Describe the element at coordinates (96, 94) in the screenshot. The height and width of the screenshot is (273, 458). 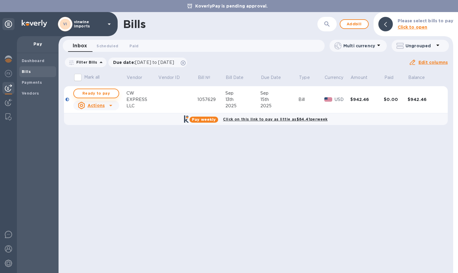
I see `button: Ready to pay` at that location.